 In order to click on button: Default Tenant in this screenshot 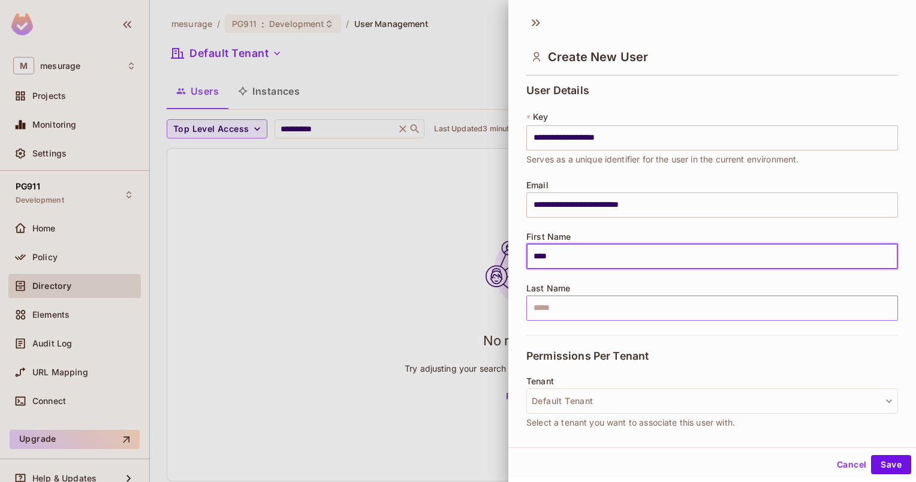, I will do `click(712, 401)`.